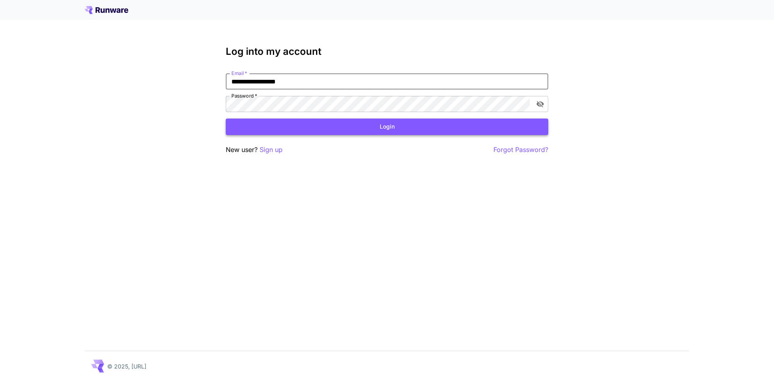 This screenshot has width=774, height=381. Describe the element at coordinates (271, 150) in the screenshot. I see `button: Sign up` at that location.